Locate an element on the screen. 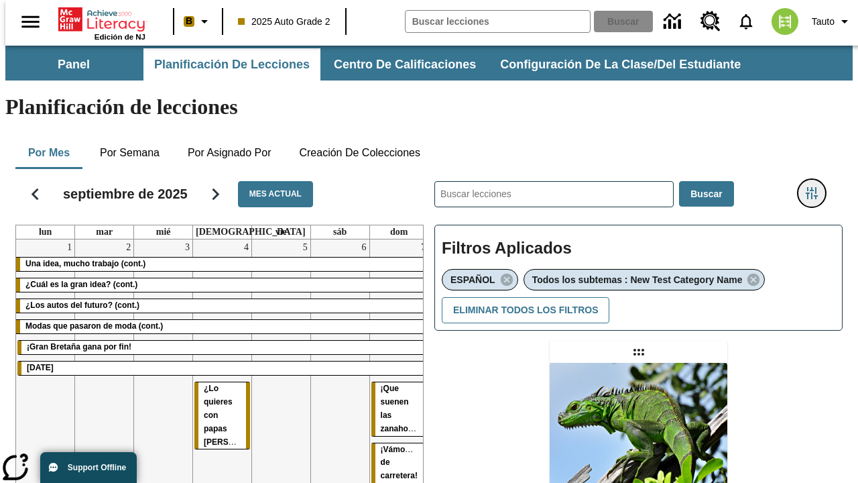  a: sábado is located at coordinates (340, 232).